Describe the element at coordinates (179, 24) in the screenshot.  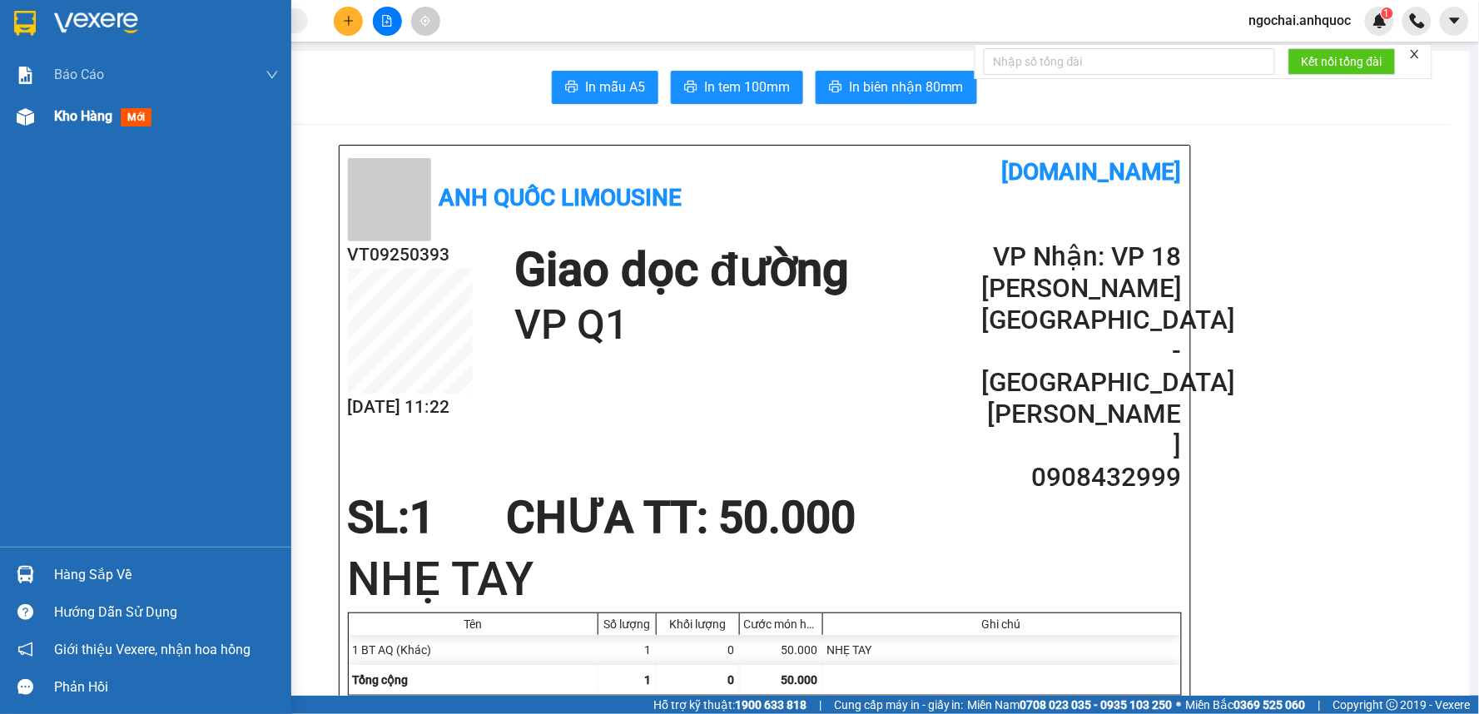
I see `span: Nhận:` at that location.